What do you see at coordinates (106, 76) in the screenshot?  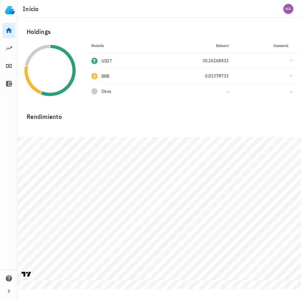 I see `div: BNB` at bounding box center [106, 76].